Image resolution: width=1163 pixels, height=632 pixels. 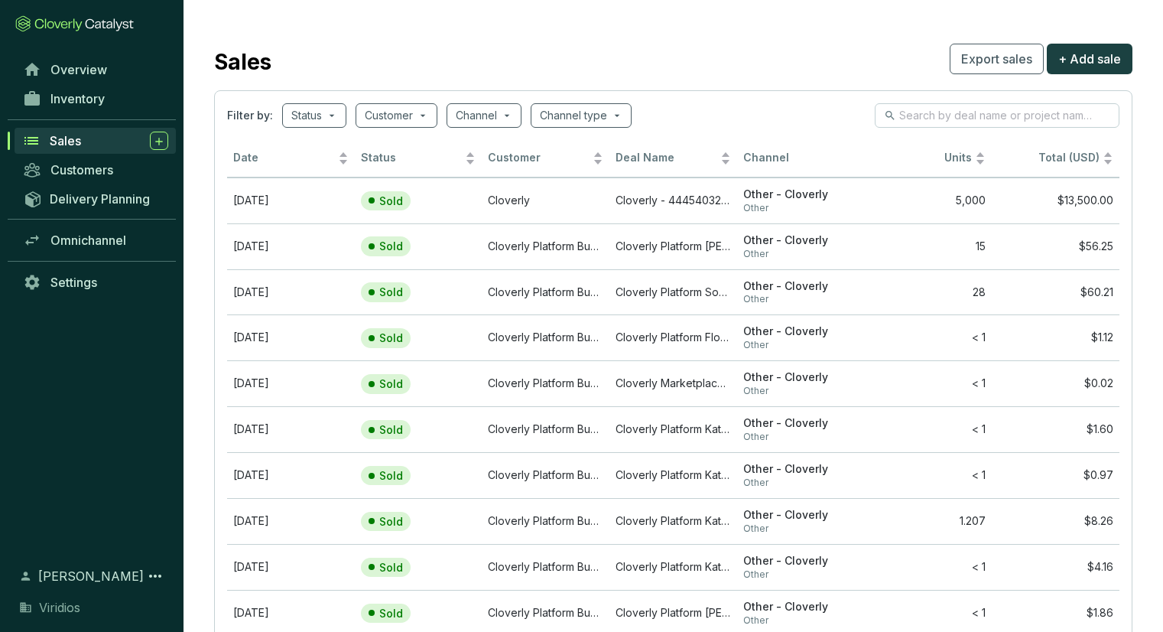 I want to click on td: Sep 09 2025, so click(x=291, y=246).